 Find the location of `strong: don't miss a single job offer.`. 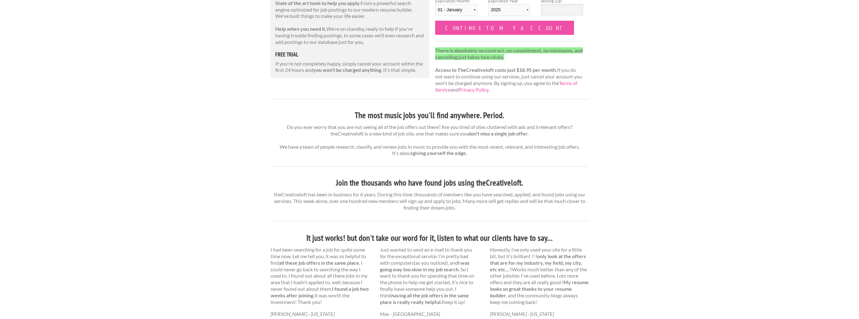

strong: don't miss a single job offer. is located at coordinates (498, 133).